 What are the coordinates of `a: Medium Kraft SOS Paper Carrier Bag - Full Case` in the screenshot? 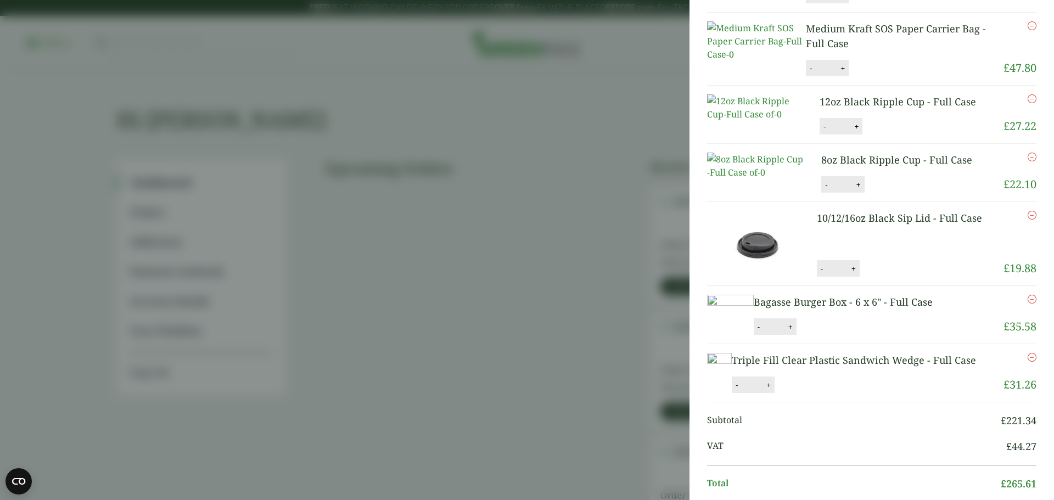 It's located at (896, 36).